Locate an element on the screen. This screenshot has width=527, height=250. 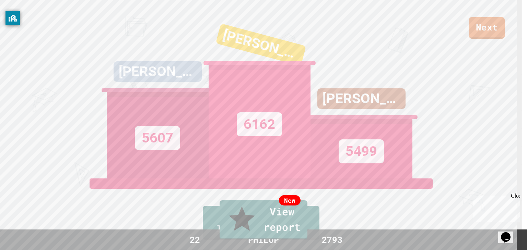
a: View report is located at coordinates (263, 220).